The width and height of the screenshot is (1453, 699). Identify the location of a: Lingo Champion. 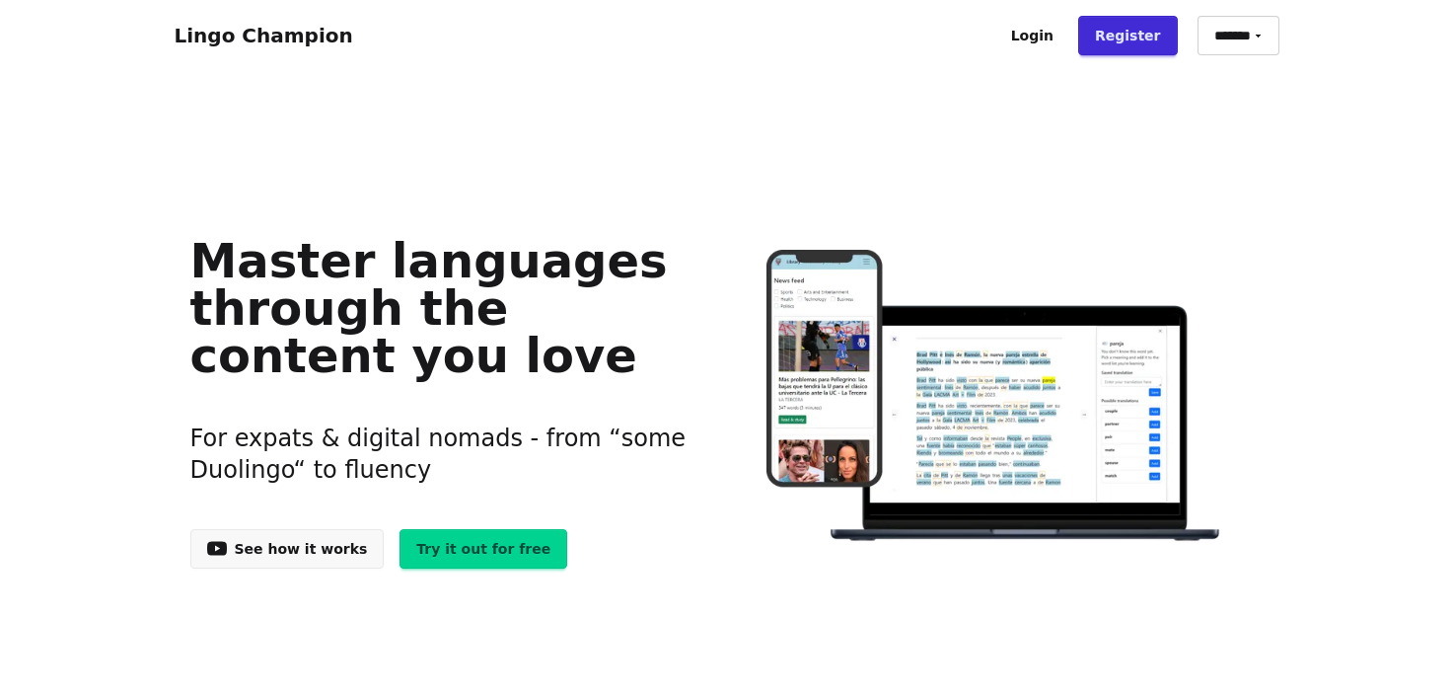
(263, 36).